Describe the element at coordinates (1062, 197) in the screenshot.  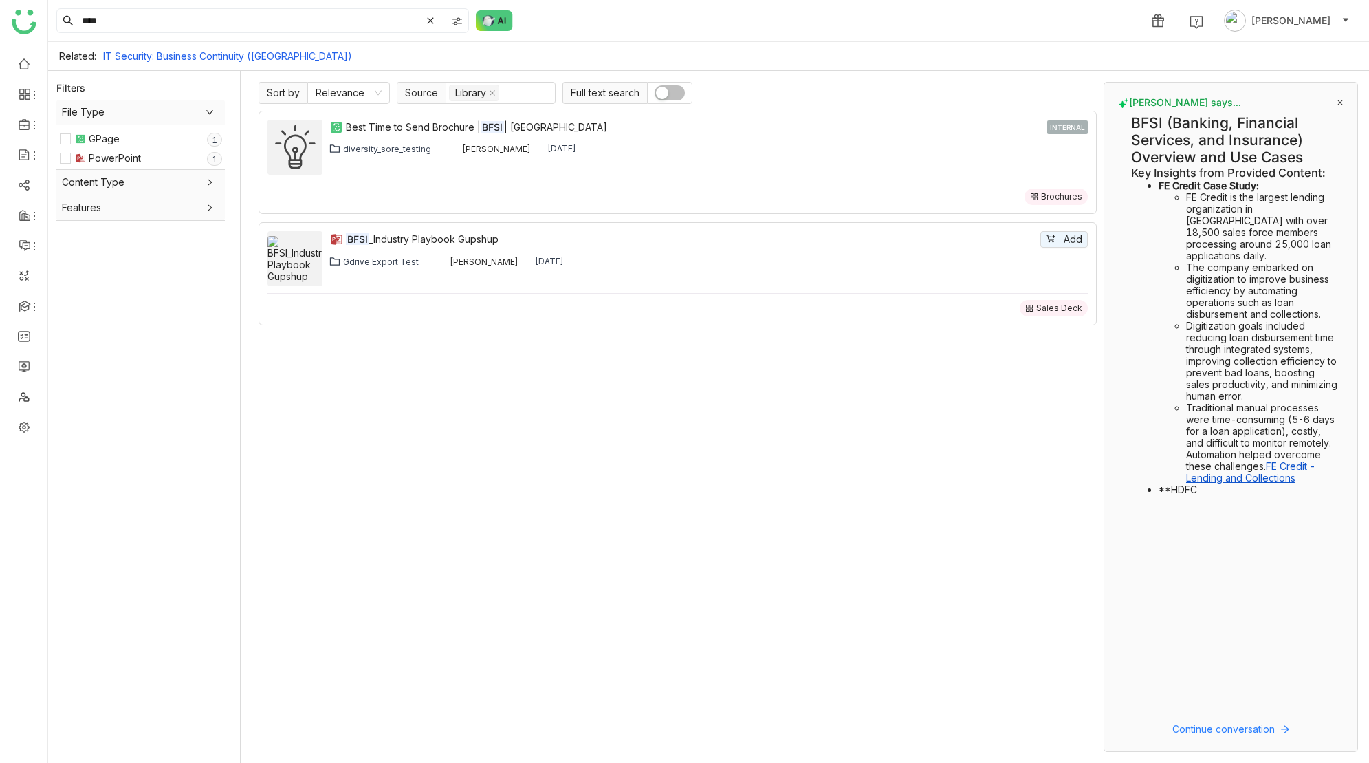
I see `div: Brochures` at that location.